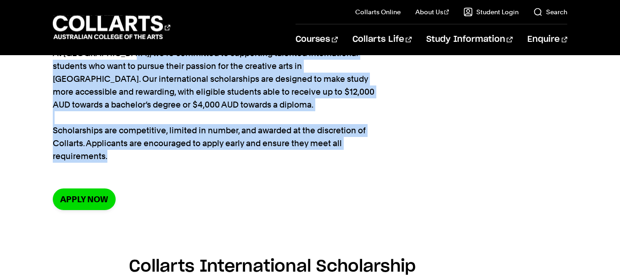 Image resolution: width=620 pixels, height=279 pixels. Describe the element at coordinates (547, 39) in the screenshot. I see `a: Enquire` at that location.